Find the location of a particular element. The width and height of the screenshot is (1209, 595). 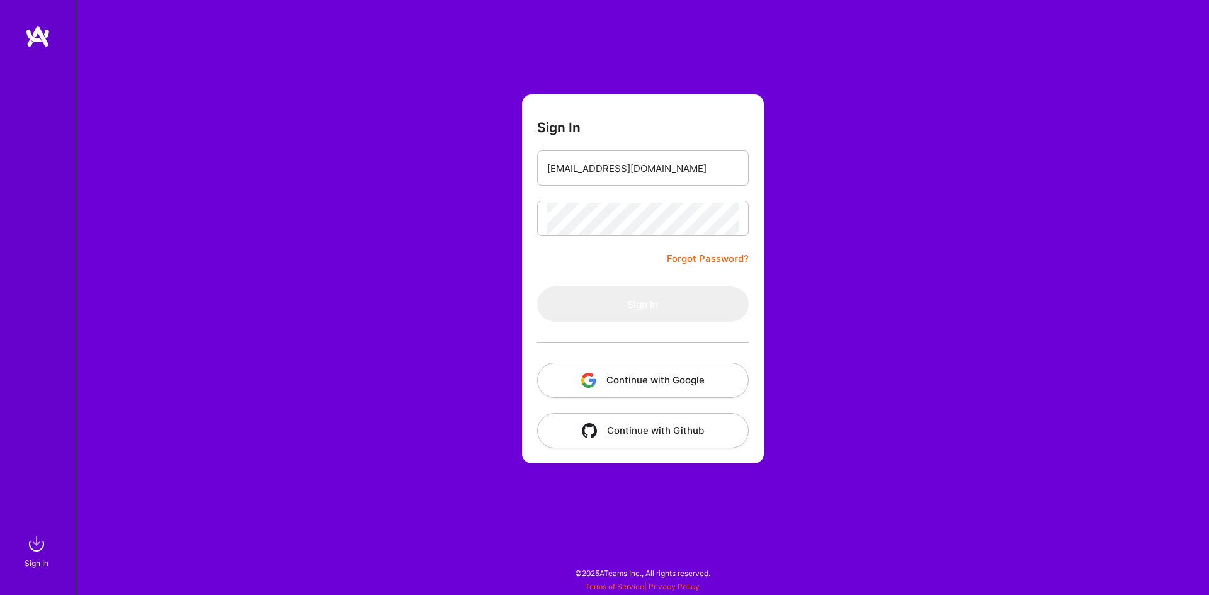

button: Continue with Google is located at coordinates (643, 380).